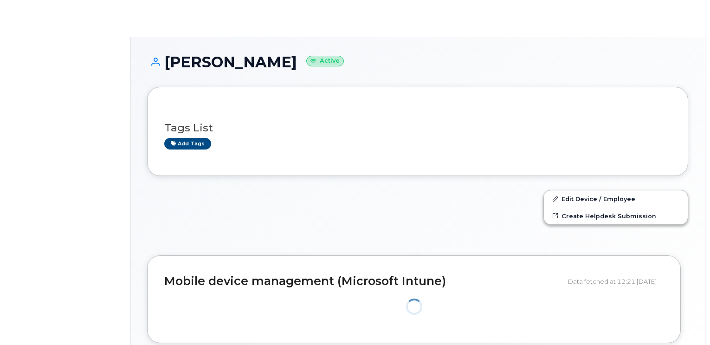  Describe the element at coordinates (187, 143) in the screenshot. I see `a: Add tags` at that location.